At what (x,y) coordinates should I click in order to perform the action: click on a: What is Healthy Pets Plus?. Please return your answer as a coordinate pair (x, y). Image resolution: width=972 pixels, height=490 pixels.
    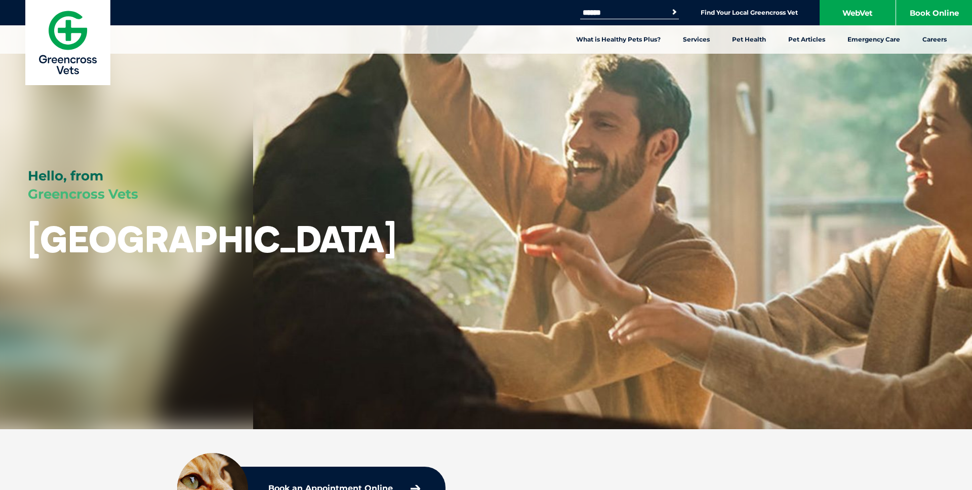
    Looking at the image, I should click on (618, 39).